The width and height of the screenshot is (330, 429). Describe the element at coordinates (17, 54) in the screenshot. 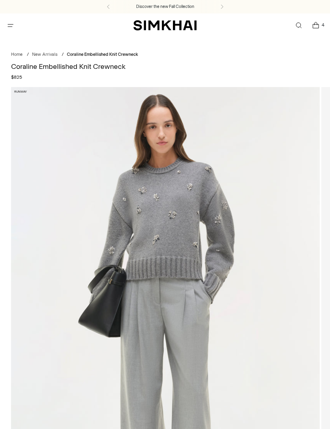

I see `a: Home` at that location.